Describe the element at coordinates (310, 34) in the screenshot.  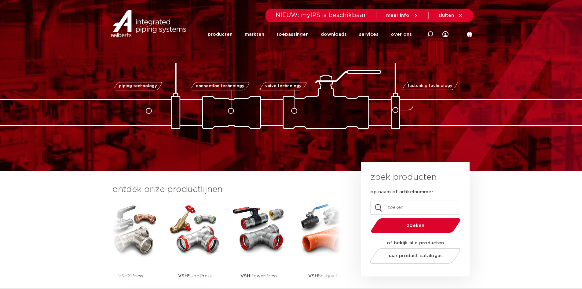
I see `nav: Menu` at that location.